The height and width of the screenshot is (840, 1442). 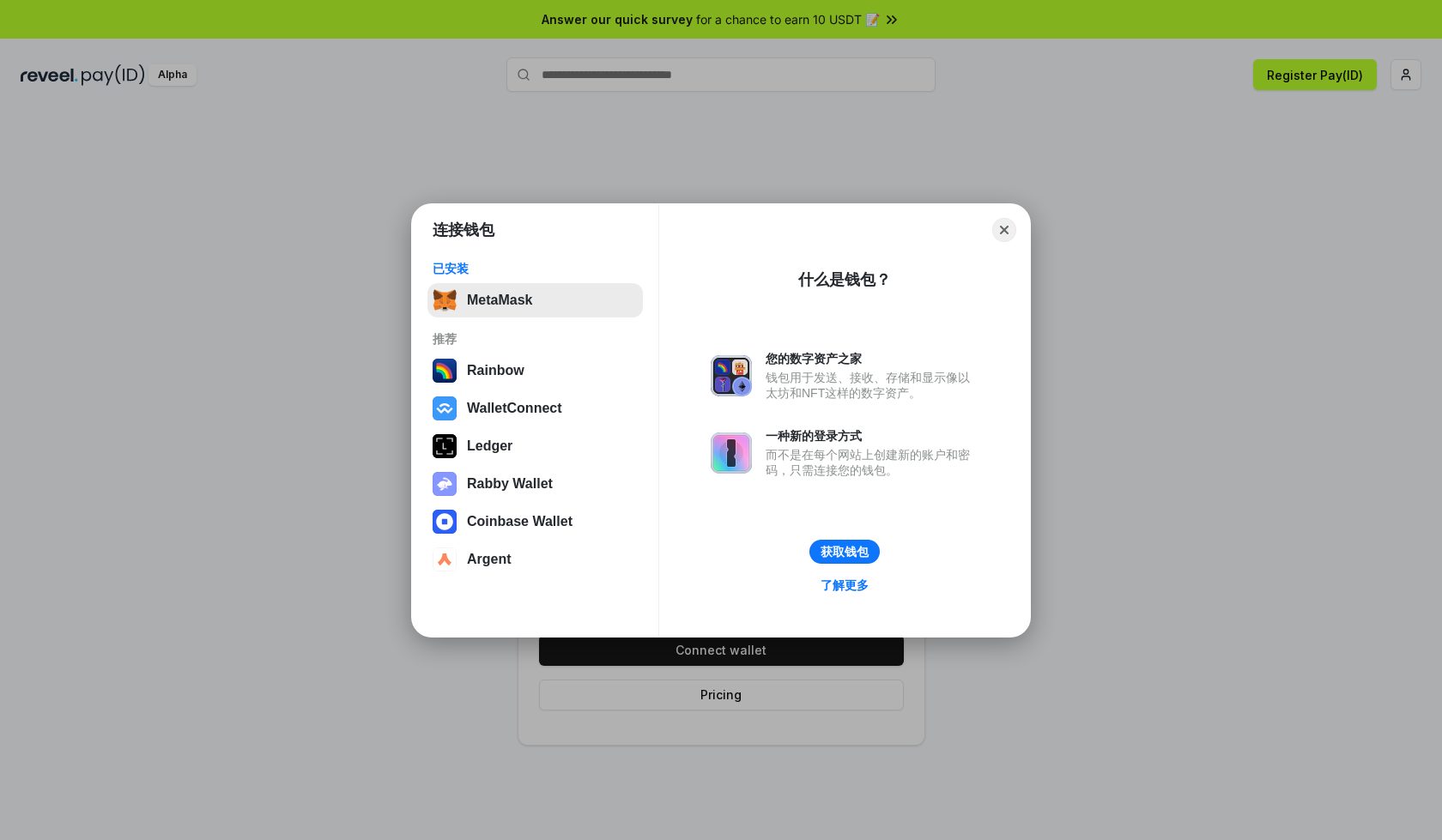 What do you see at coordinates (464, 230) in the screenshot?
I see `h1: 连接钱包` at bounding box center [464, 230].